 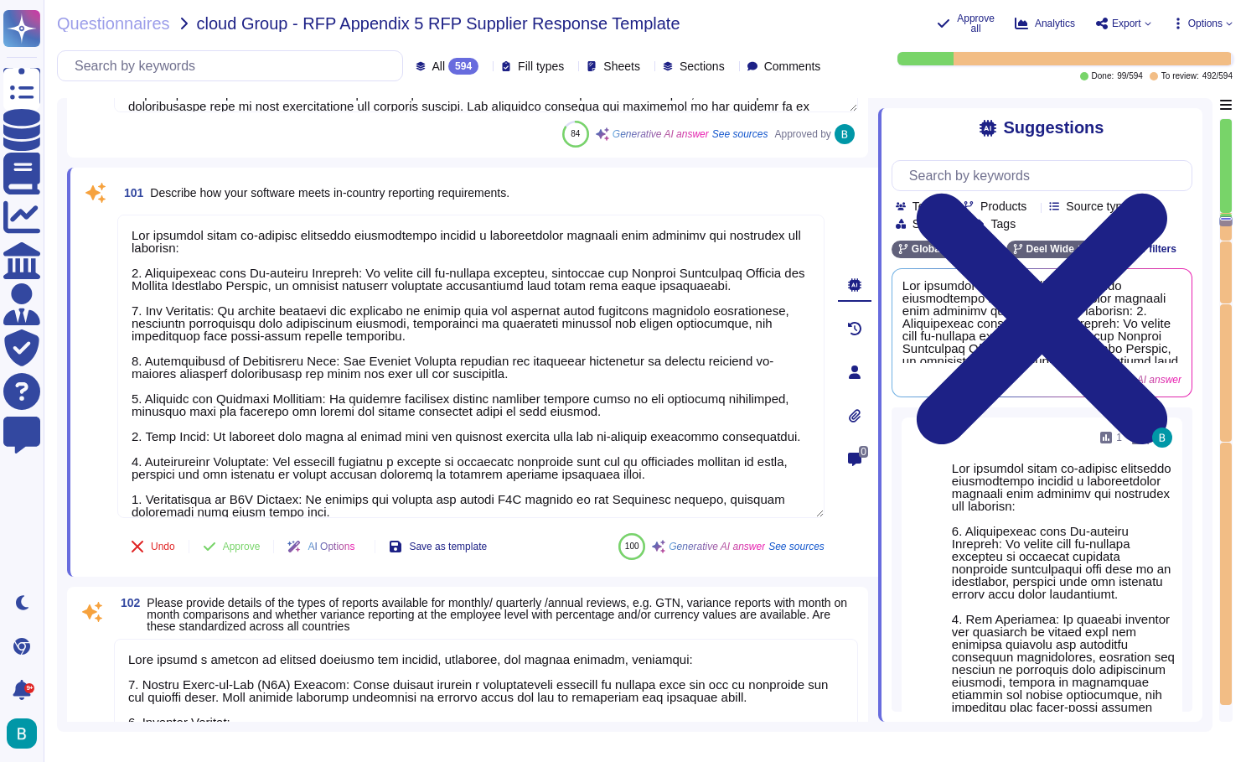 What do you see at coordinates (1218, 76) in the screenshot?
I see `span: 492 / 594` at bounding box center [1218, 76].